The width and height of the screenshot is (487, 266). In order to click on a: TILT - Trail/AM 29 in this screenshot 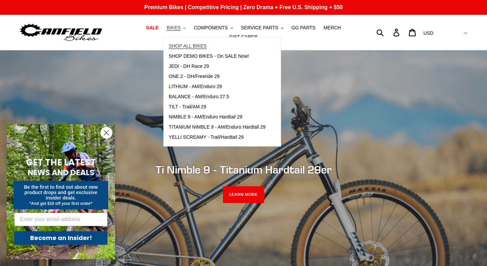, I will do `click(217, 107)`.